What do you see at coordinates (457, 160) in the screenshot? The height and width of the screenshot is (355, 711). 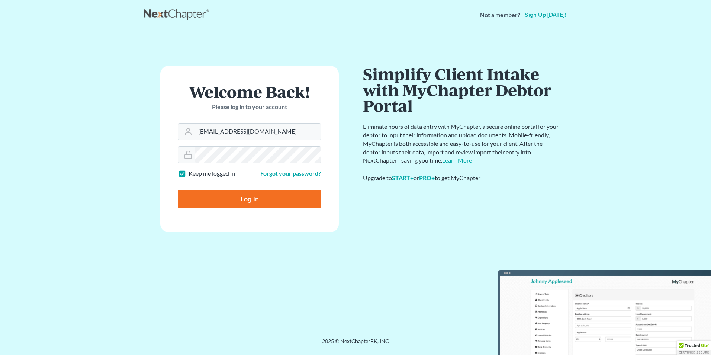 I see `a: Learn More` at bounding box center [457, 160].